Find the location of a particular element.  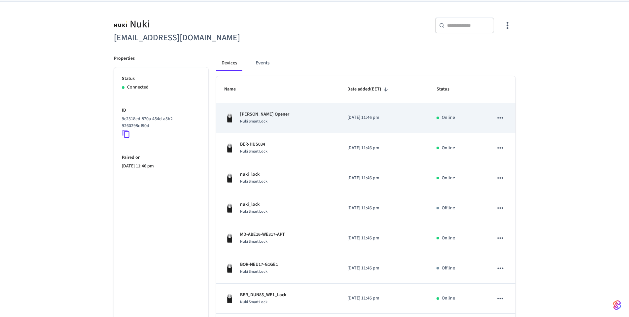

p: Connected is located at coordinates (138, 87).